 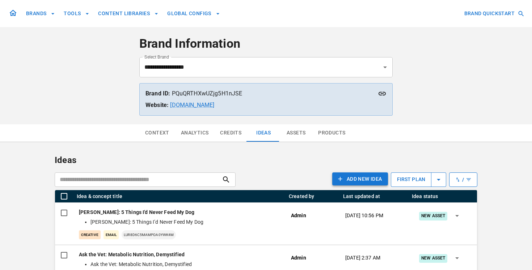 I want to click on p: PQuQRTHXwUZjg5H1nJSE, so click(x=266, y=94).